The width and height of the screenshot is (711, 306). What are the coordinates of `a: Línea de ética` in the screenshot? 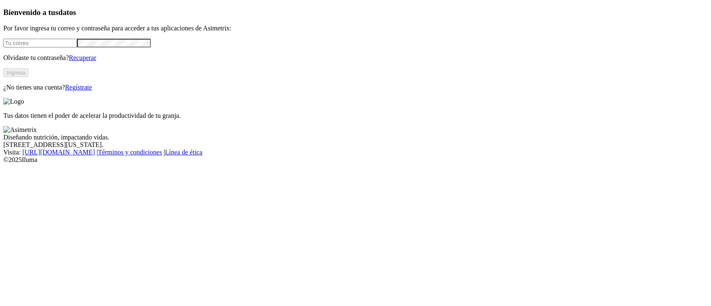 It's located at (184, 152).